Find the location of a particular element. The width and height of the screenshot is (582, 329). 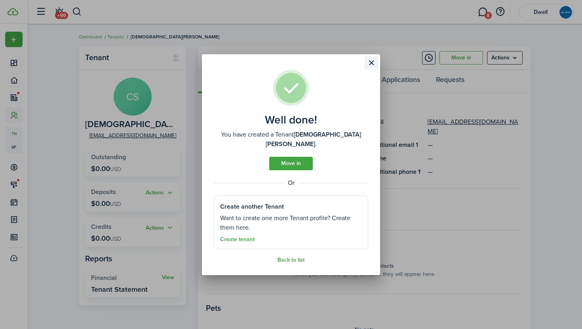

a: Create tenant is located at coordinates (237, 239).